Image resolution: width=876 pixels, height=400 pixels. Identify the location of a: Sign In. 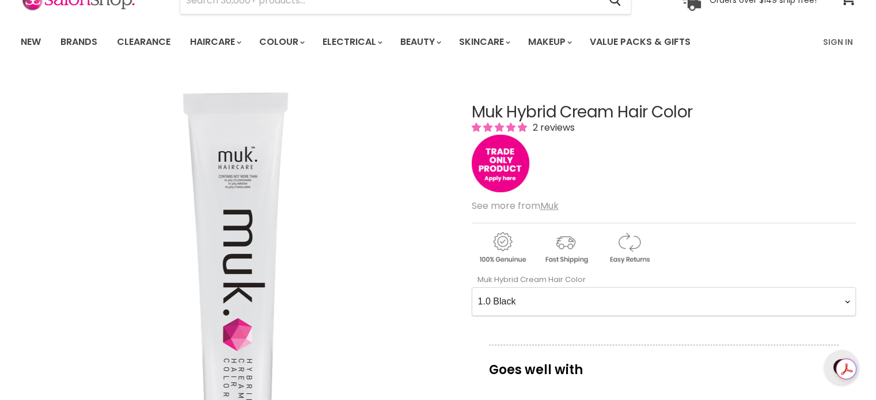
(838, 42).